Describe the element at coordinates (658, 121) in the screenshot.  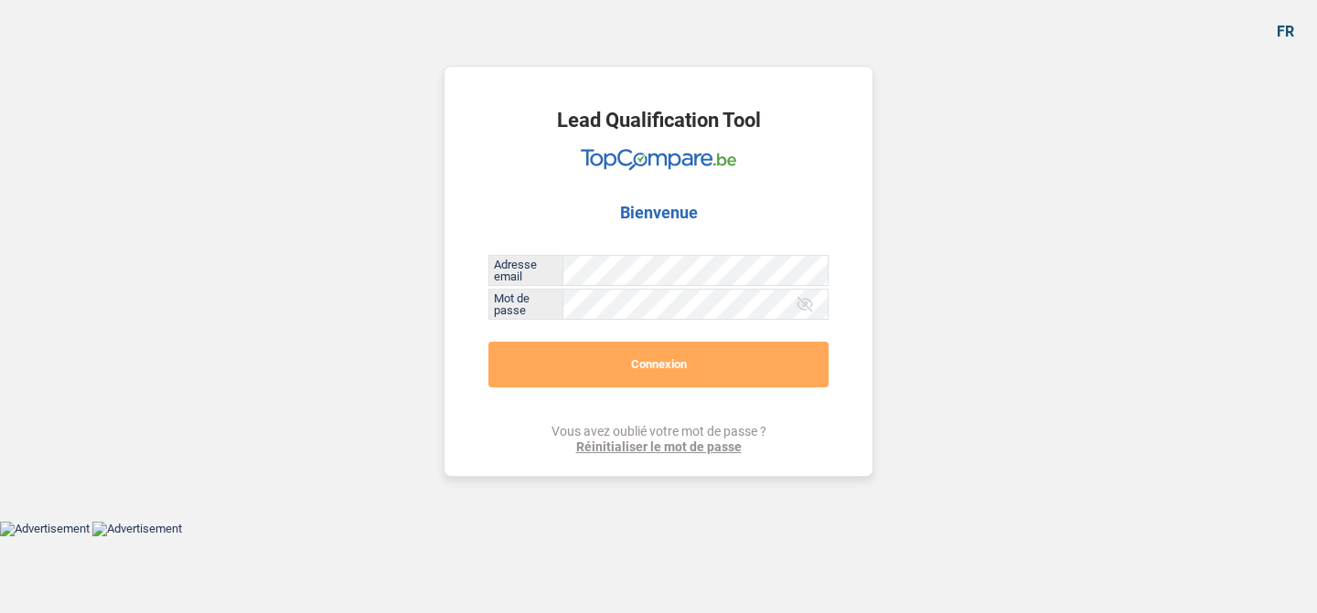
I see `h1: Lead Qualification Tool` at that location.